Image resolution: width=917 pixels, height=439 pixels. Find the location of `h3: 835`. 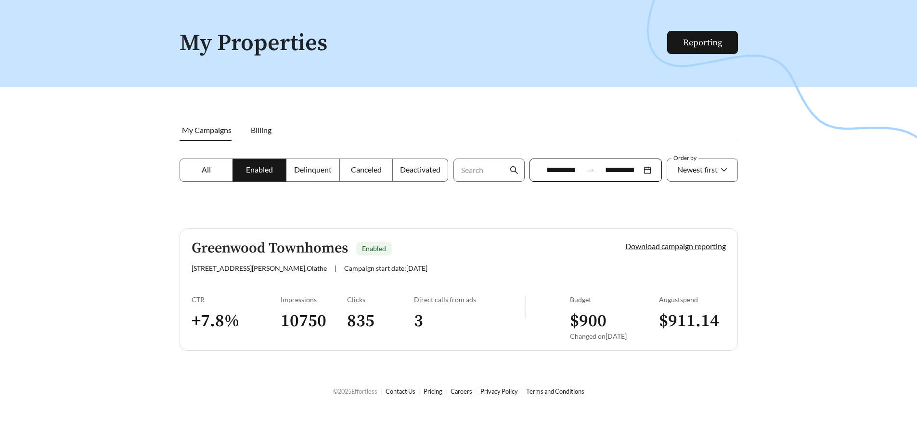

h3: 835 is located at coordinates (380, 321).